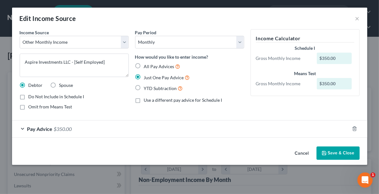  What do you see at coordinates (146, 32) in the screenshot?
I see `label: Pay Period` at bounding box center [146, 32].